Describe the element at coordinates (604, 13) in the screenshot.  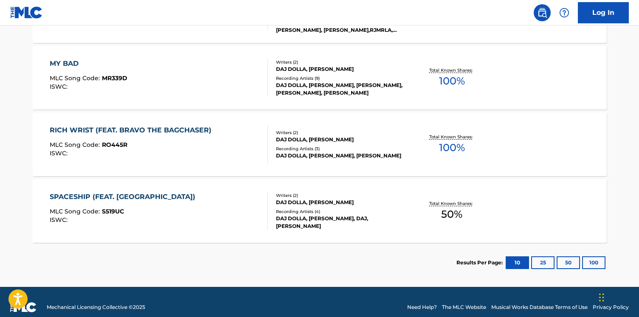
I see `a: Log In` at that location.